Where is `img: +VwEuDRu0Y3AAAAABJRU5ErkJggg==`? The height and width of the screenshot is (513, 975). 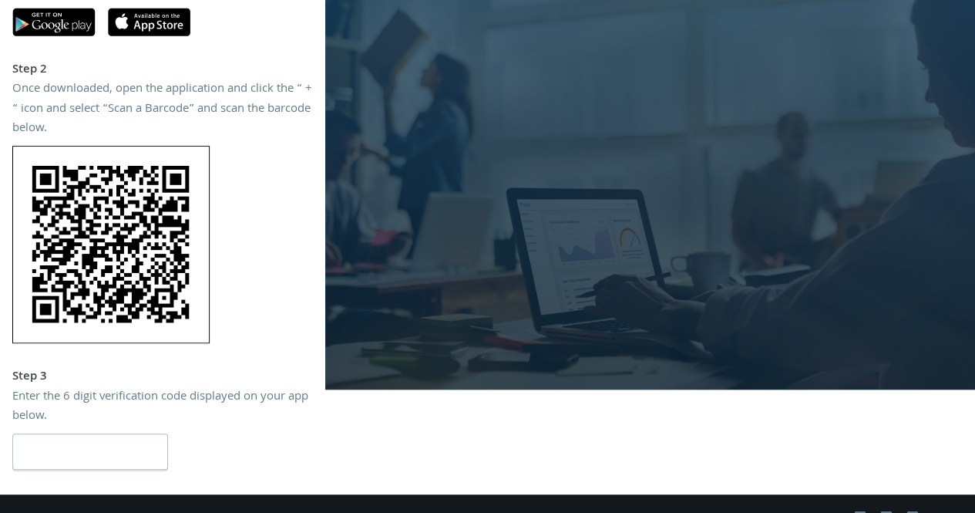 img: +VwEuDRu0Y3AAAAABJRU5ErkJggg== is located at coordinates (111, 244).